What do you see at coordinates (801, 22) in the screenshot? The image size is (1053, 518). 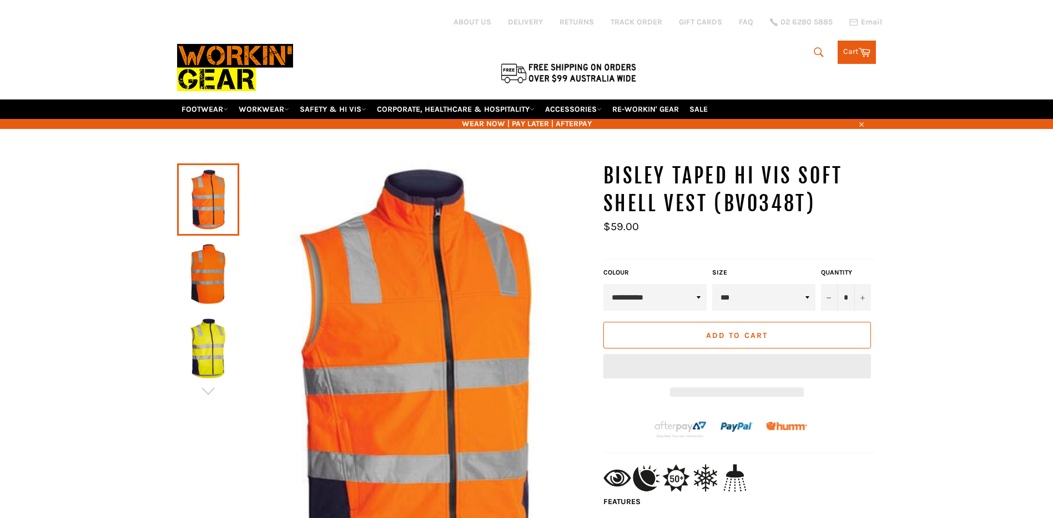 I see `a: 02 6280 5885` at bounding box center [801, 22].